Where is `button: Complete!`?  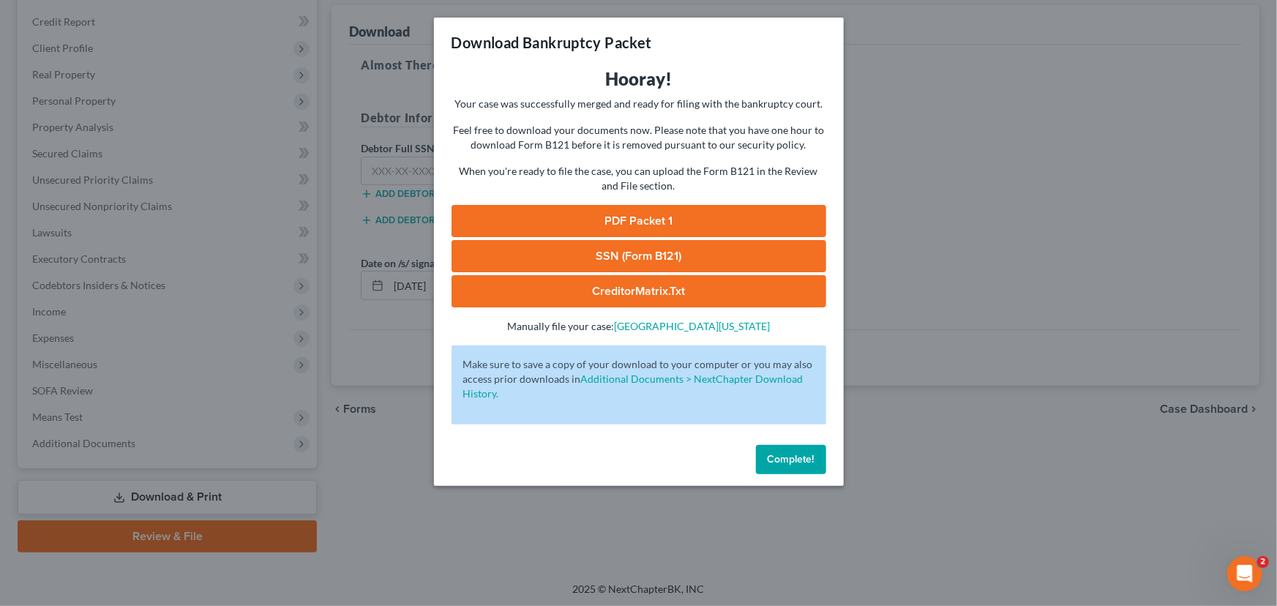
button: Complete! is located at coordinates (791, 459).